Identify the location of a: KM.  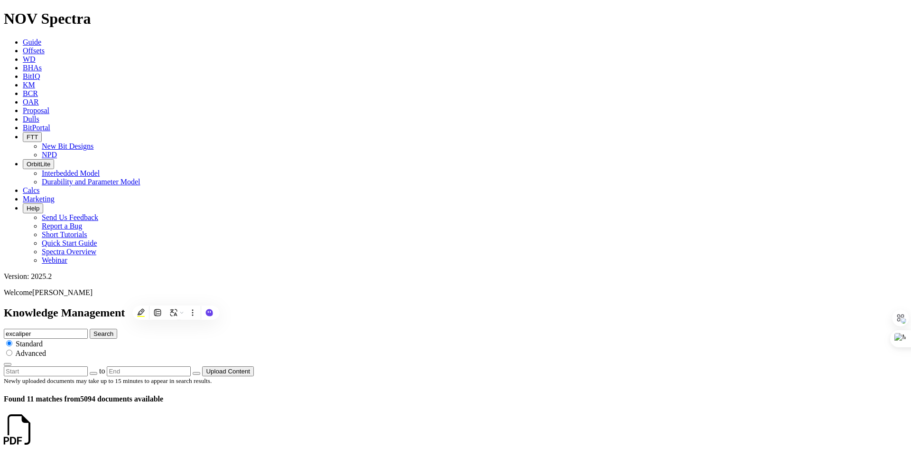
(29, 84).